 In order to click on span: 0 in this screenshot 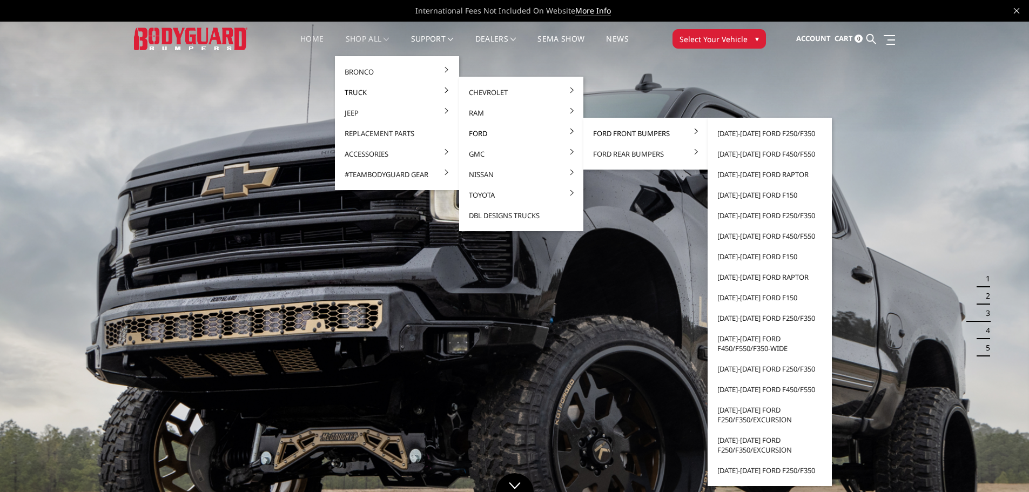, I will do `click(859, 38)`.